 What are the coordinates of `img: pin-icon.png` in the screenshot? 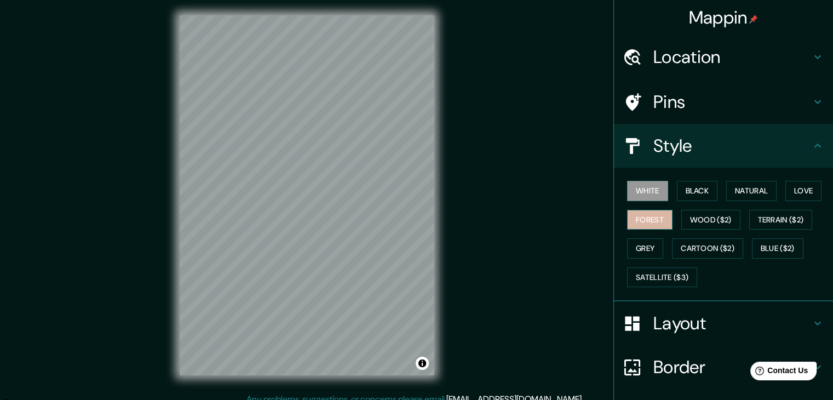 It's located at (753, 19).